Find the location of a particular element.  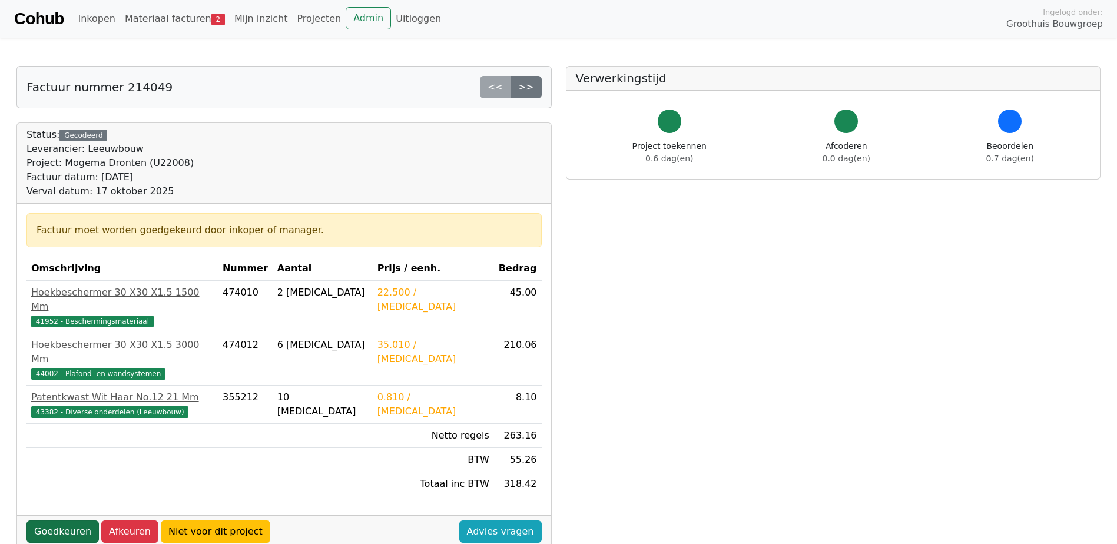

a: Hoekbeschermer 30 X30 X1.5 1500 Mm41952 - Beschermingsmateriaal is located at coordinates (122, 307).